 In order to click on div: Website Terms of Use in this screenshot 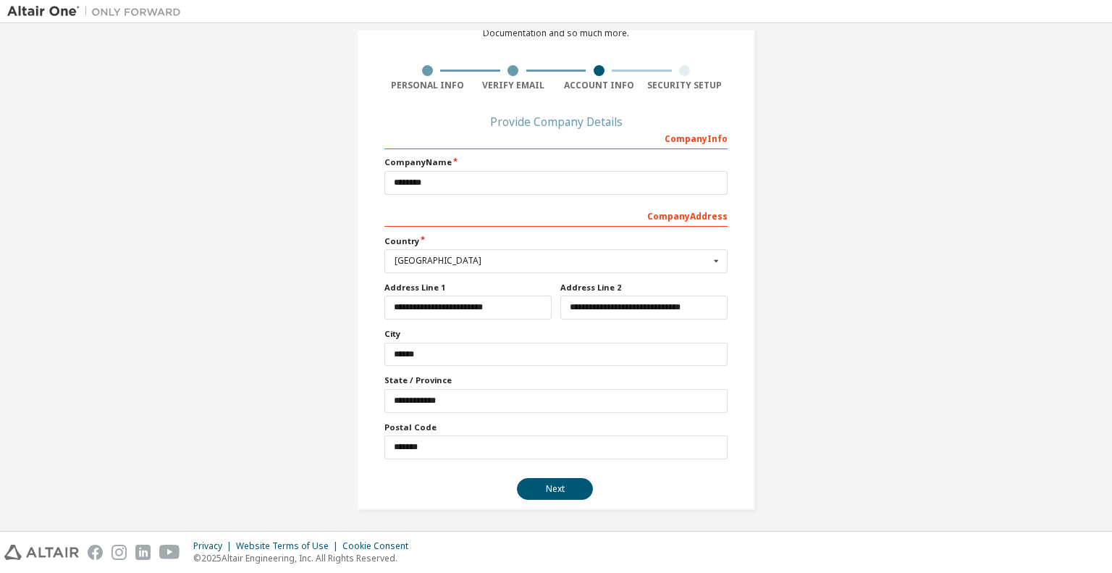, I will do `click(289, 546)`.